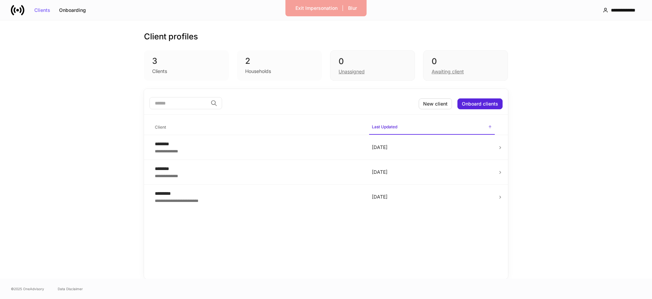  What do you see at coordinates (317, 8) in the screenshot?
I see `div: Exit Impersonation` at bounding box center [317, 8].